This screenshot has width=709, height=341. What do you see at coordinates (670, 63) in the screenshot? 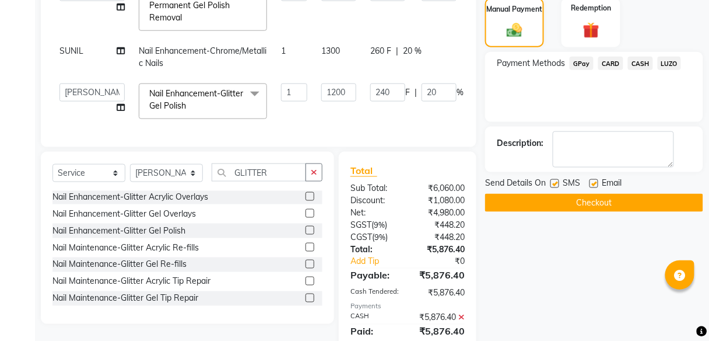
I see `span: LUZO` at bounding box center [670, 63].